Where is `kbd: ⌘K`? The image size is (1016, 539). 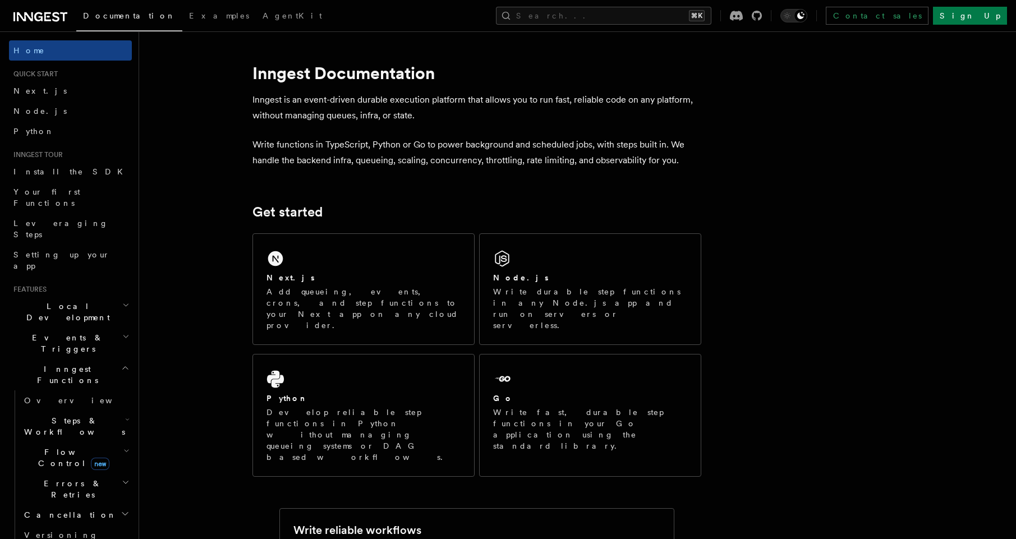 kbd: ⌘K is located at coordinates (697, 16).